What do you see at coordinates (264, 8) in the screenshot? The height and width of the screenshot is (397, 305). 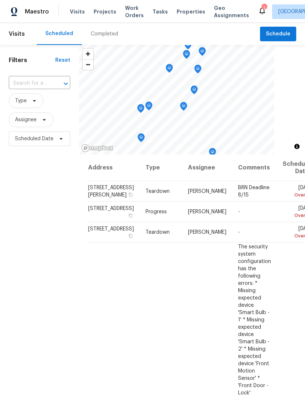 I see `div: 1` at bounding box center [264, 8].